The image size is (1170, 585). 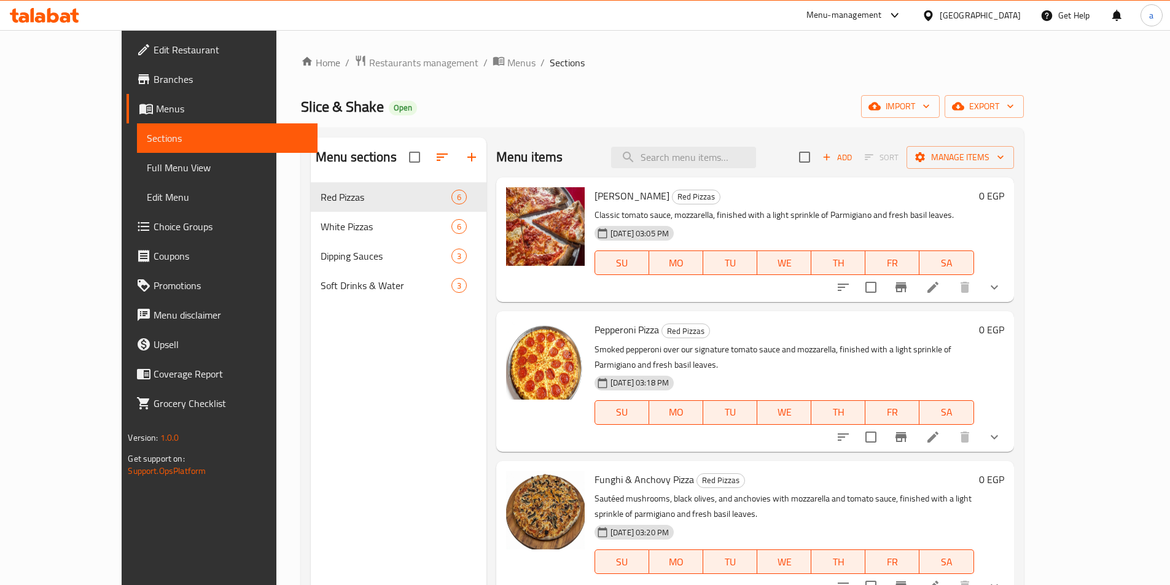 I want to click on button: Branch-specific-item, so click(x=901, y=287).